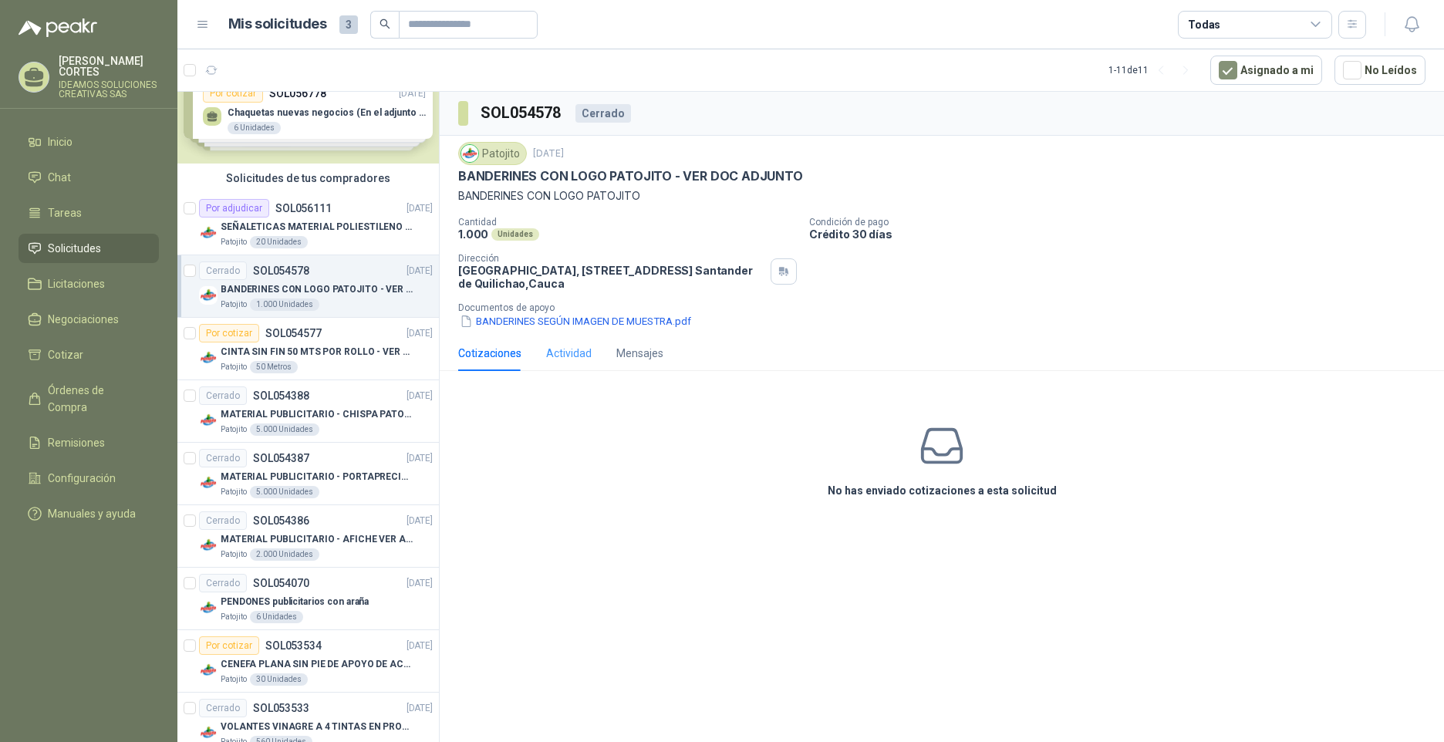  Describe the element at coordinates (96, 399) in the screenshot. I see `span: Órdenes de Compra` at that location.